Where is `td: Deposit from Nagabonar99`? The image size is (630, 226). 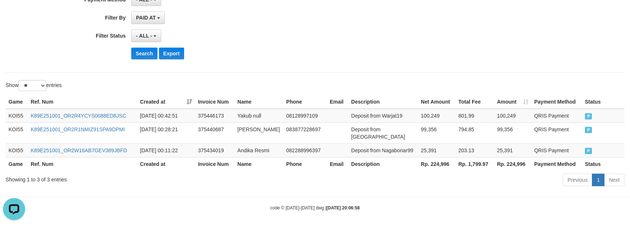
td: Deposit from Nagabonar99 is located at coordinates (383, 150).